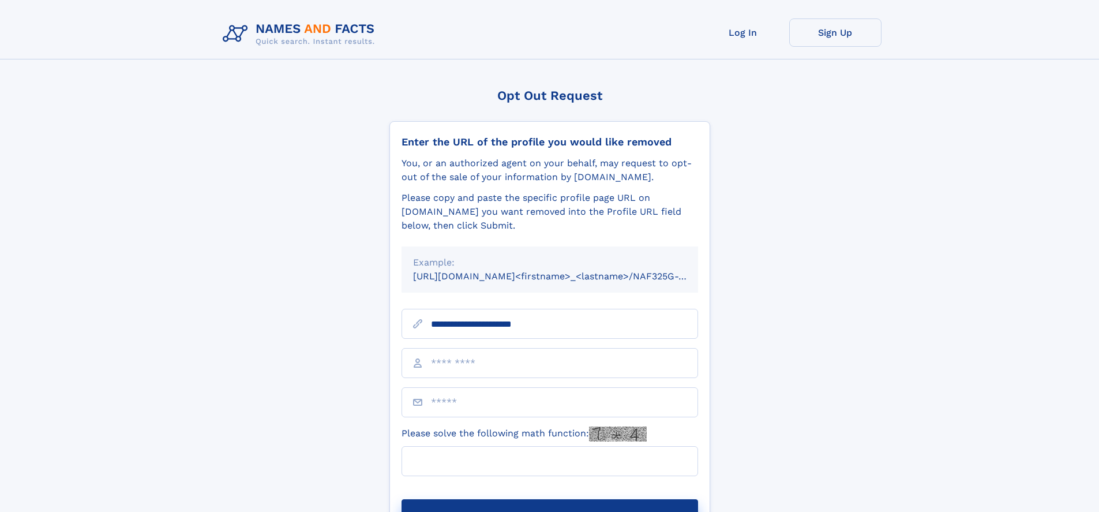 This screenshot has width=1099, height=512. I want to click on a: Sign Up, so click(835, 32).